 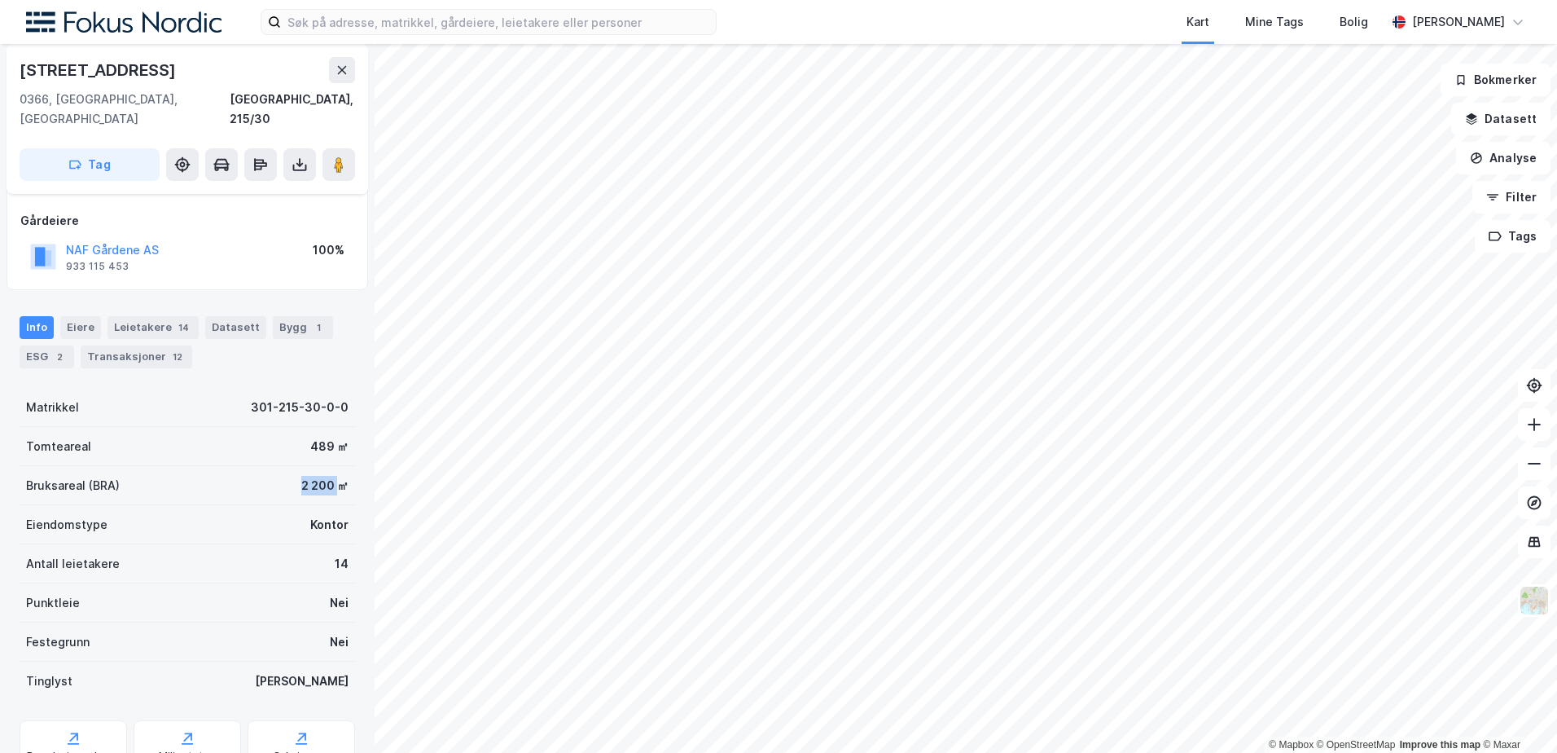 I want to click on button: Analyse, so click(x=1504, y=158).